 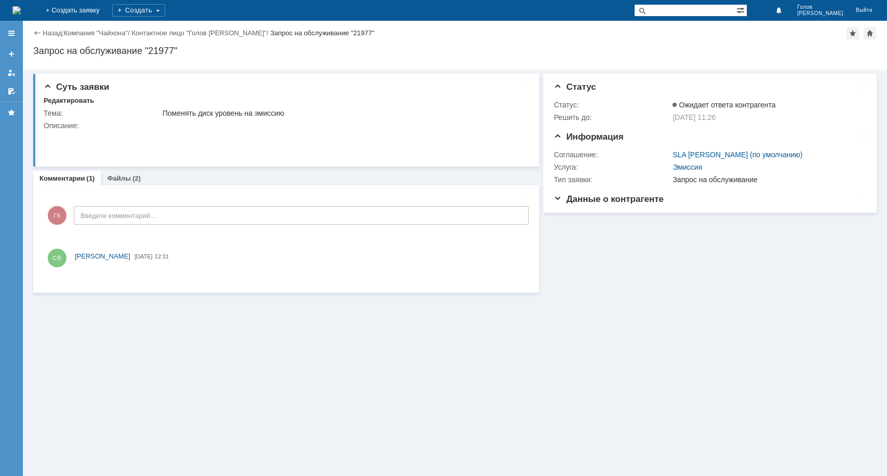 What do you see at coordinates (139, 10) in the screenshot?
I see `div: Создать` at bounding box center [139, 10].